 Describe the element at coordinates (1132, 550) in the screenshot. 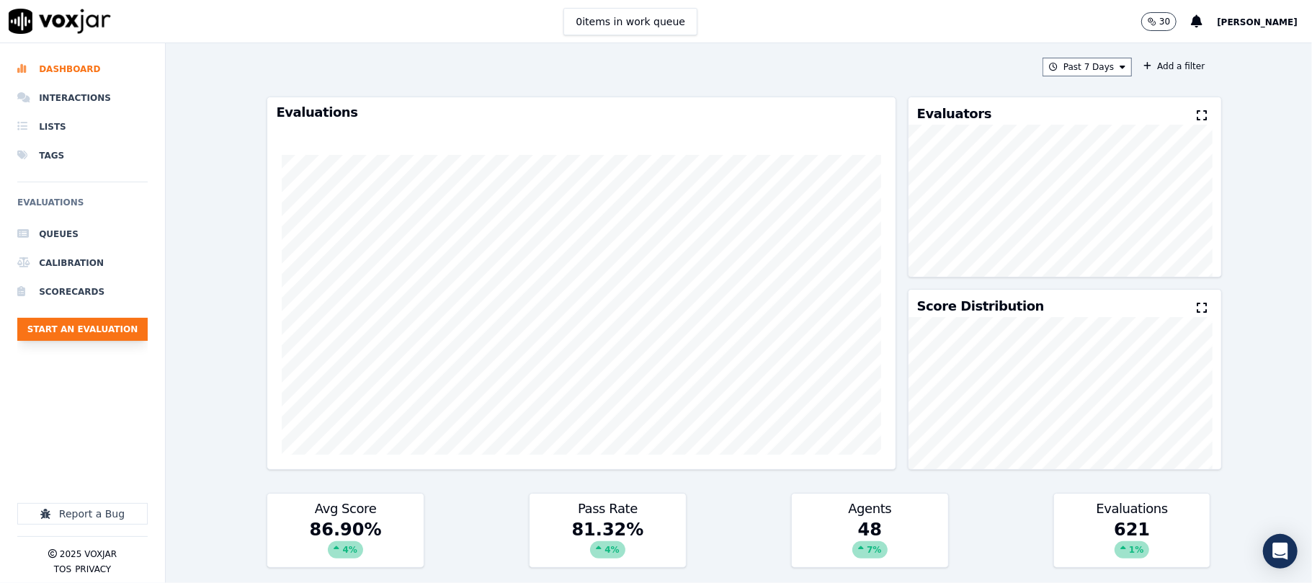

I see `div: 1 %` at that location.